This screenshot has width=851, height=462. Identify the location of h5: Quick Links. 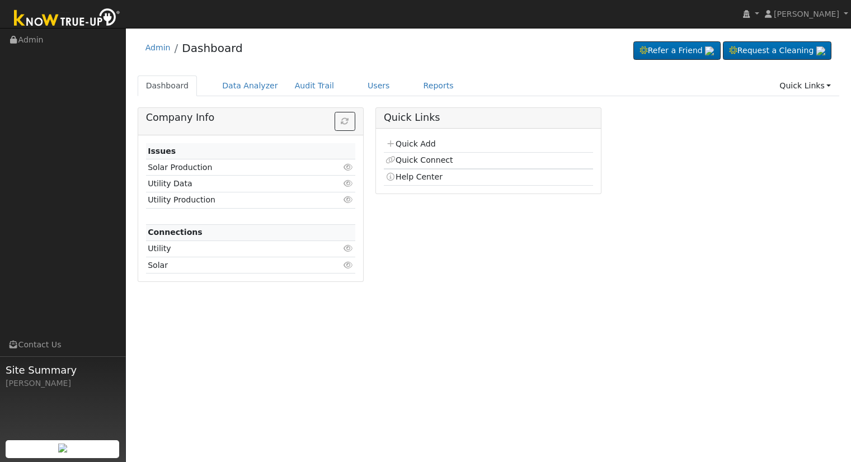
(488, 117).